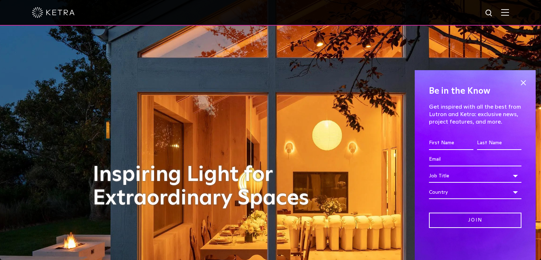 The image size is (541, 260). I want to click on img: search icon, so click(489, 13).